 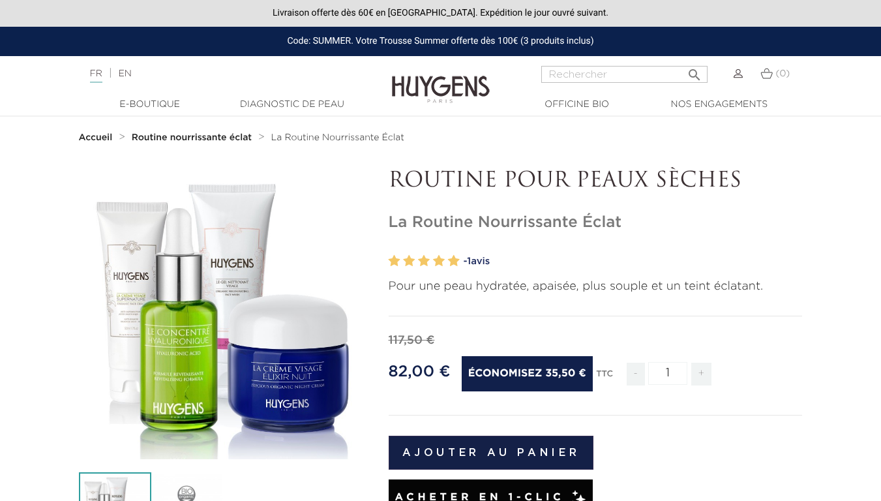 I want to click on span: 82,00 €, so click(x=419, y=372).